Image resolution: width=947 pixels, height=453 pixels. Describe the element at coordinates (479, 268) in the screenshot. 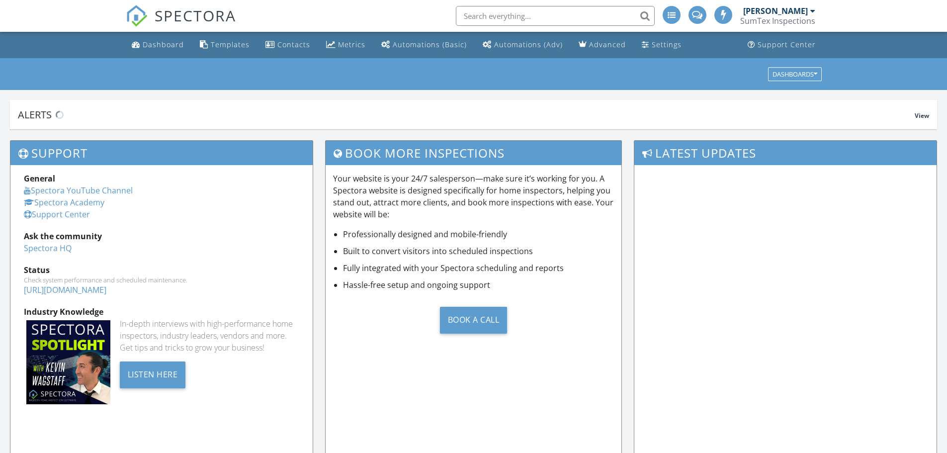

I see `li: Fully integrated with your Spectora scheduling and reports` at that location.